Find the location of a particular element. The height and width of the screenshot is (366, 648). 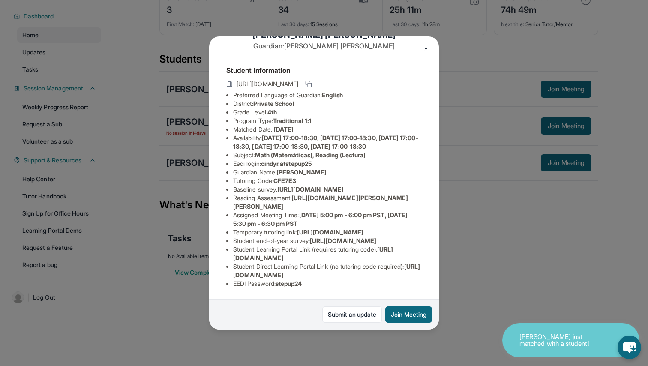

li: Matched Date: is located at coordinates (328, 129).